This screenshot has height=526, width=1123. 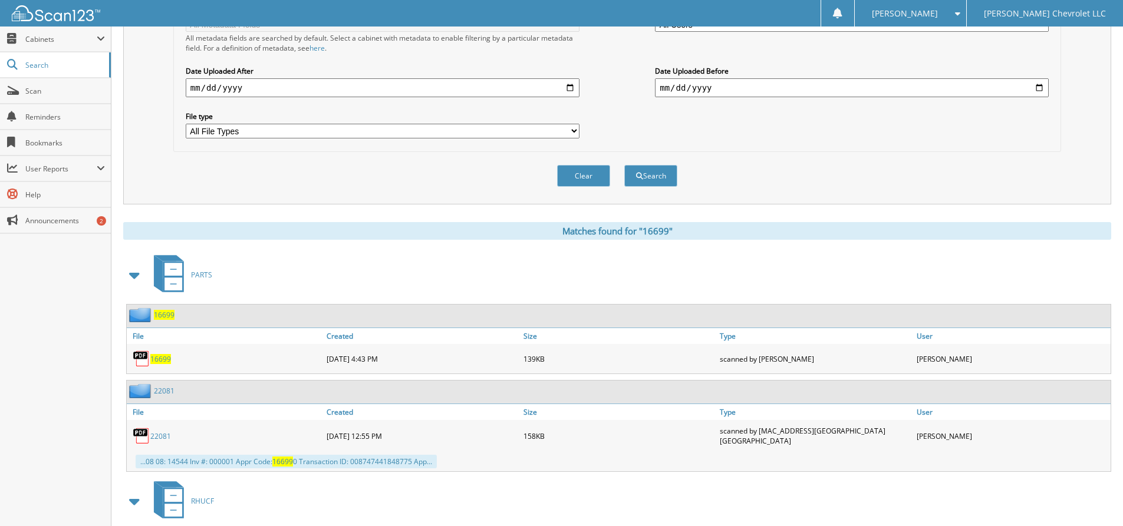 I want to click on input: end, so click(x=852, y=88).